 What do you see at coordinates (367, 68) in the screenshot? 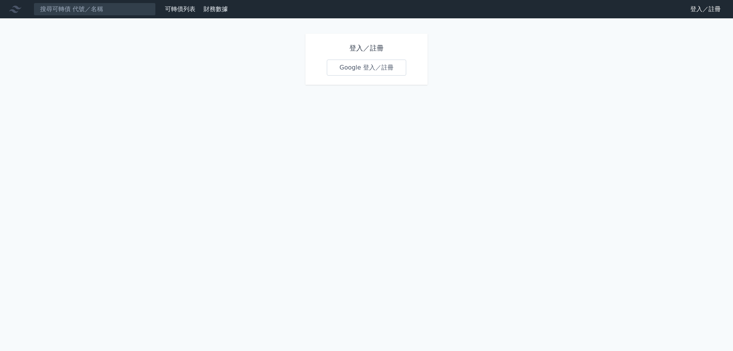
I see `a: Google 登入／註冊` at bounding box center [367, 68].